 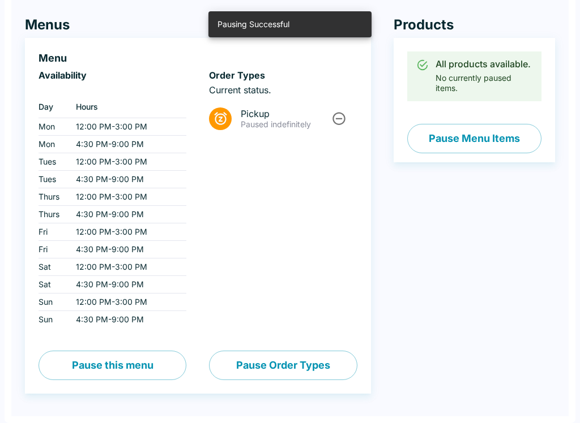 I want to click on h6: Availability, so click(x=112, y=75).